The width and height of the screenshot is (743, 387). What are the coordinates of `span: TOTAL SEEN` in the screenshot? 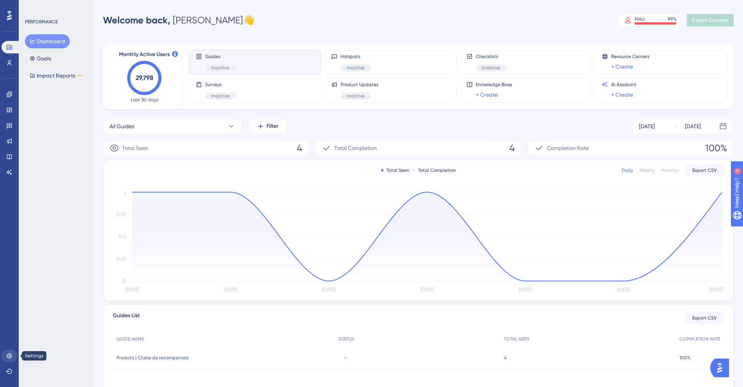 It's located at (517, 339).